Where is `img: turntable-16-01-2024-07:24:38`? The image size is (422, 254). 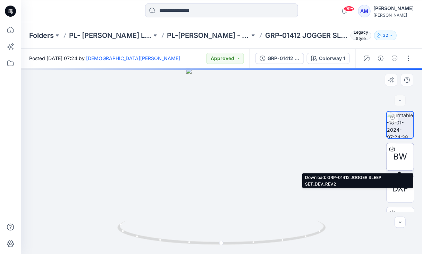 img: turntable-16-01-2024-07:24:38 is located at coordinates (400, 125).